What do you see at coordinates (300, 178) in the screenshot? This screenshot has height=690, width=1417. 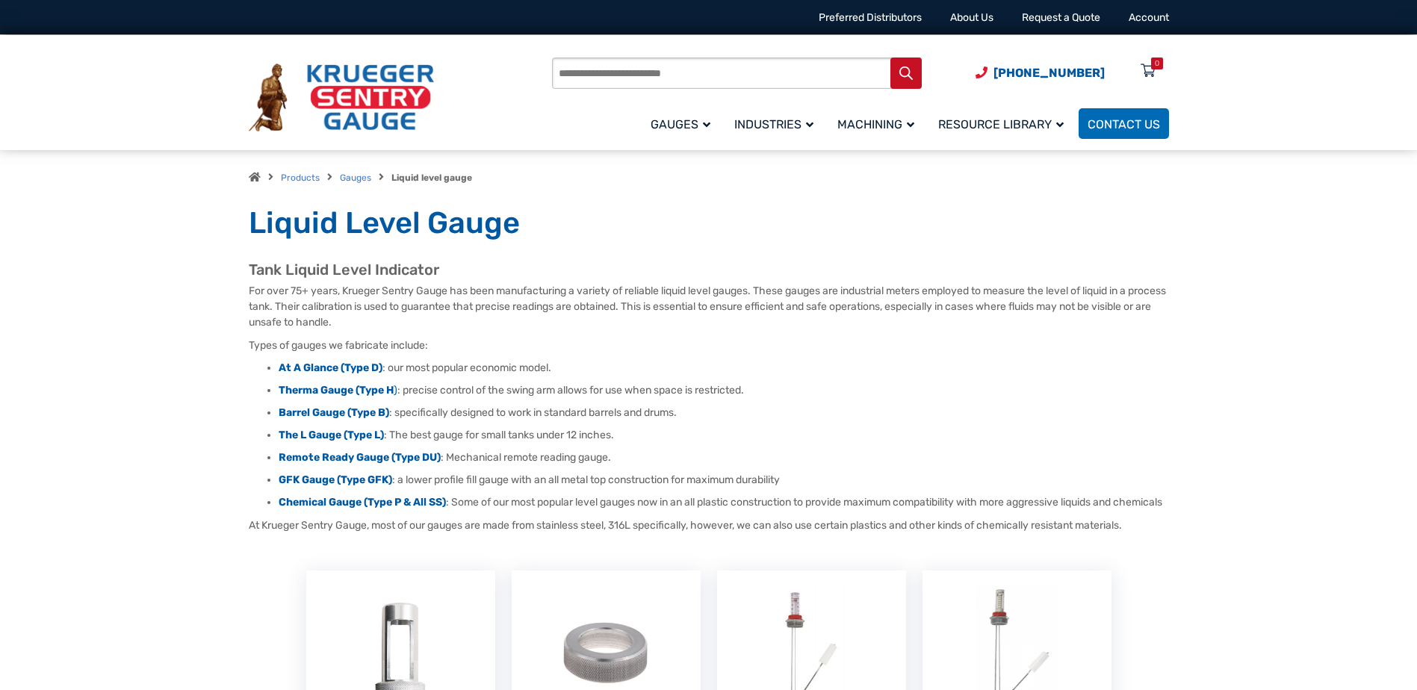 I see `a: Products` at bounding box center [300, 178].